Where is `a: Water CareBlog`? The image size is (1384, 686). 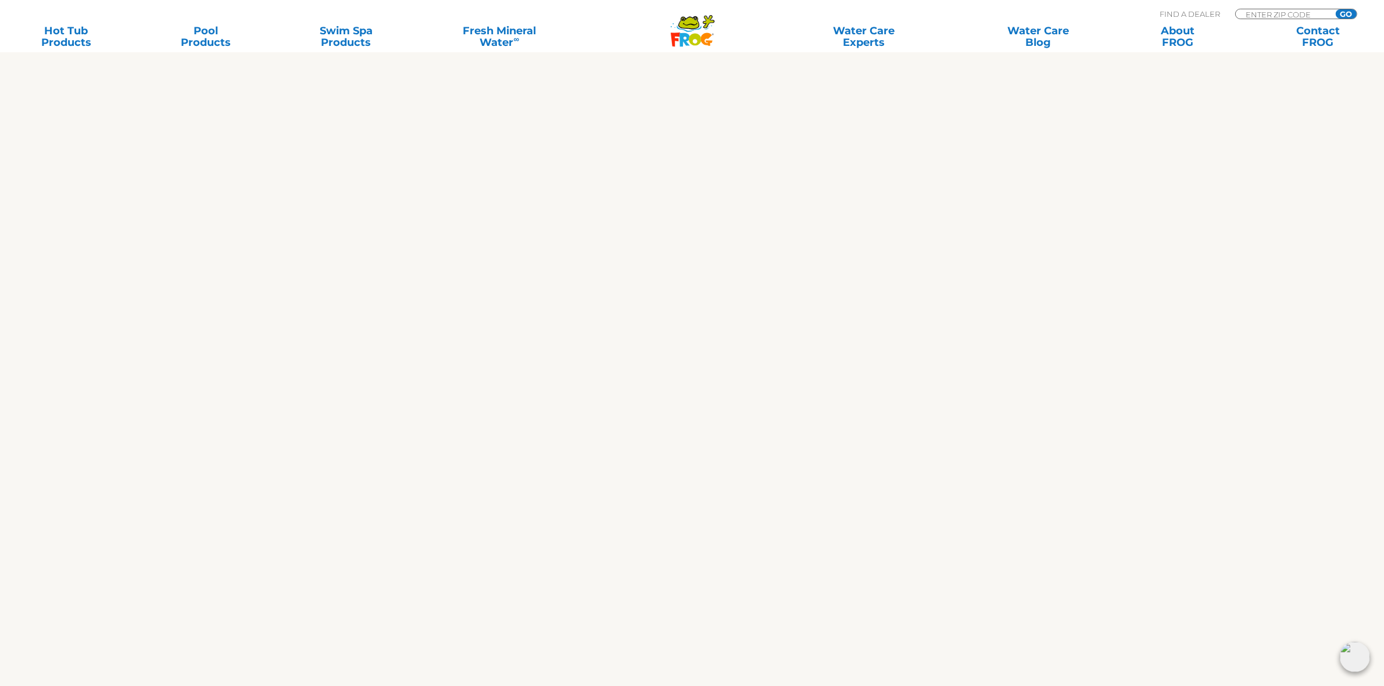
a: Water CareBlog is located at coordinates (1037, 37).